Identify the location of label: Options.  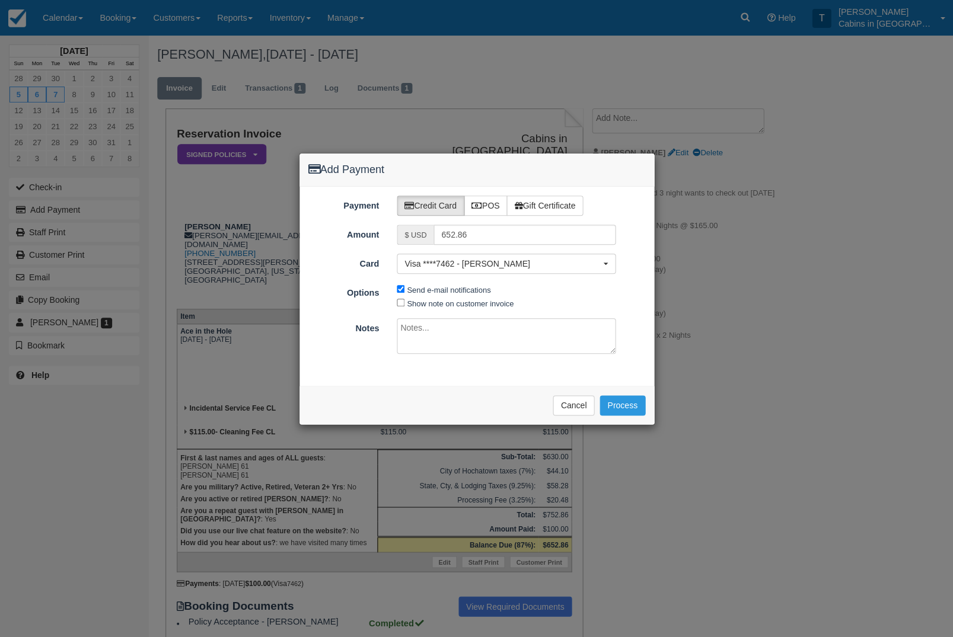
(344, 291).